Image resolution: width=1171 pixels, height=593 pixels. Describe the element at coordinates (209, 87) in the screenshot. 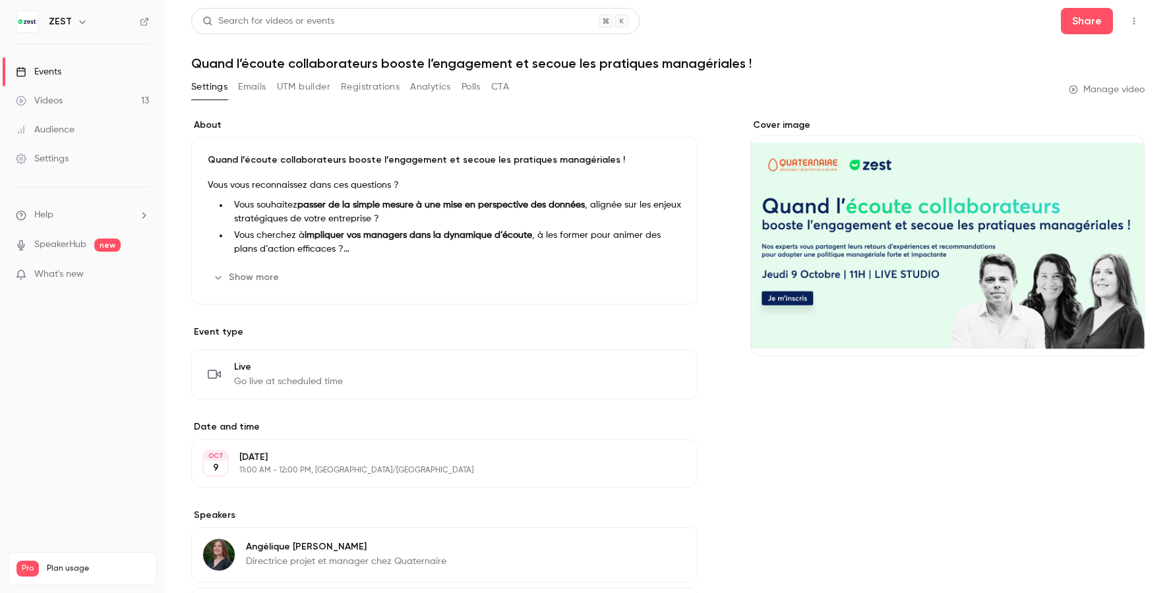

I see `button: Settings` at that location.